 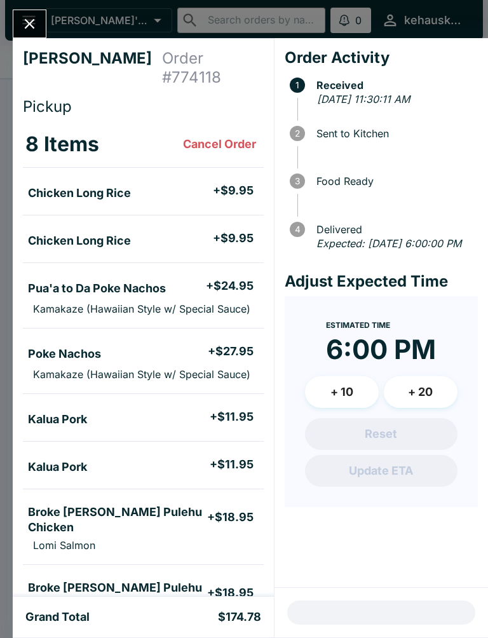 I want to click on button: Close, so click(x=29, y=24).